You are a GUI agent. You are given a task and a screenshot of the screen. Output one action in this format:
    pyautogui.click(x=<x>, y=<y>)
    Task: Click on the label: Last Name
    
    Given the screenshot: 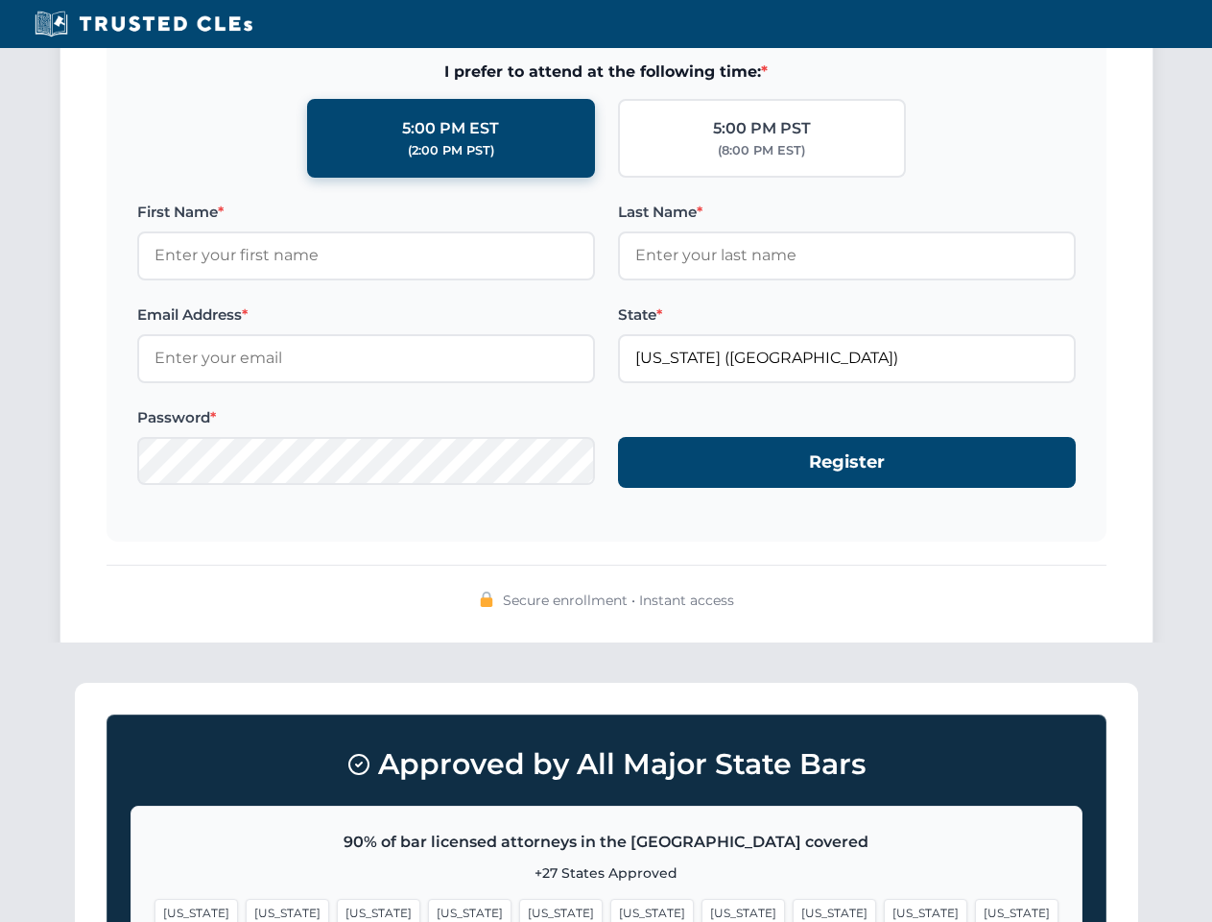 What is the action you would take?
    pyautogui.click(x=847, y=212)
    